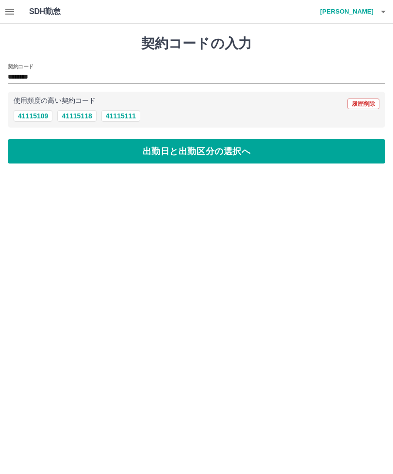  What do you see at coordinates (363, 104) in the screenshot?
I see `button: 履歴削除` at bounding box center [363, 104].